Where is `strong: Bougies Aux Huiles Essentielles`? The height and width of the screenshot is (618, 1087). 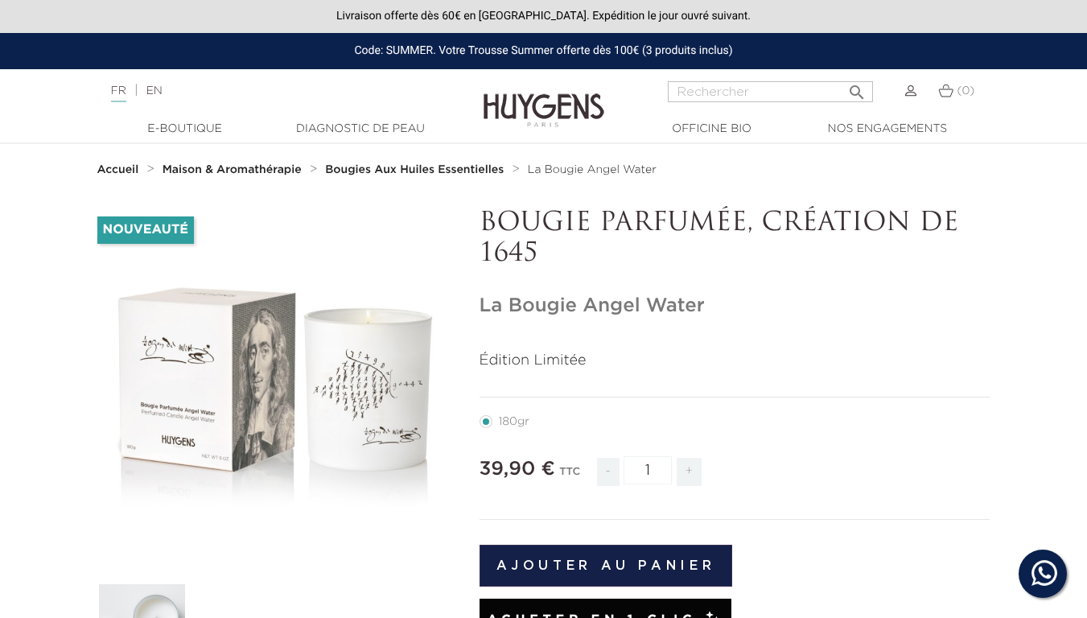 strong: Bougies Aux Huiles Essentielles is located at coordinates (414, 170).